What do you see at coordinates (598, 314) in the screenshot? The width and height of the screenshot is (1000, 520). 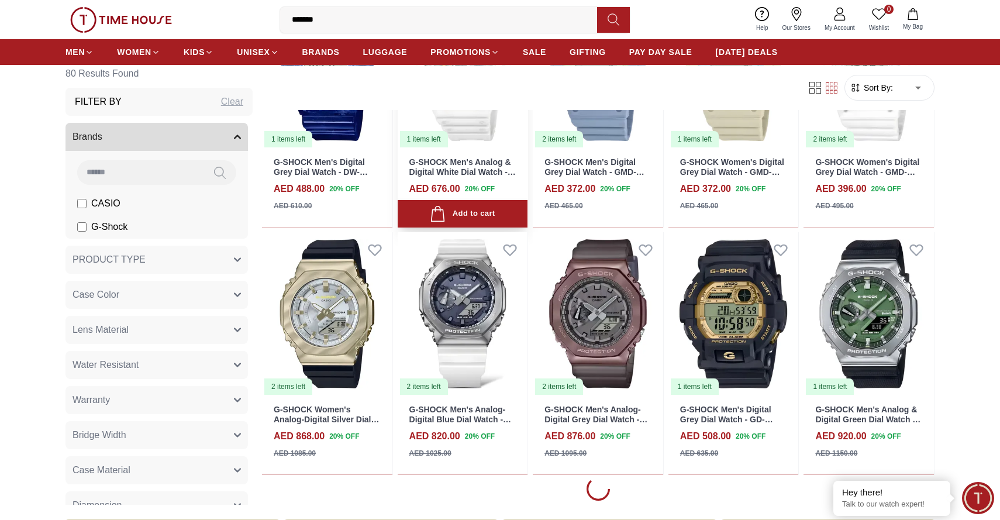 I see `a: G-SHOCK Men's Analog-Digital Grey Dial Watch - GM-2100MF-5ADR2 items left` at bounding box center [598, 314].